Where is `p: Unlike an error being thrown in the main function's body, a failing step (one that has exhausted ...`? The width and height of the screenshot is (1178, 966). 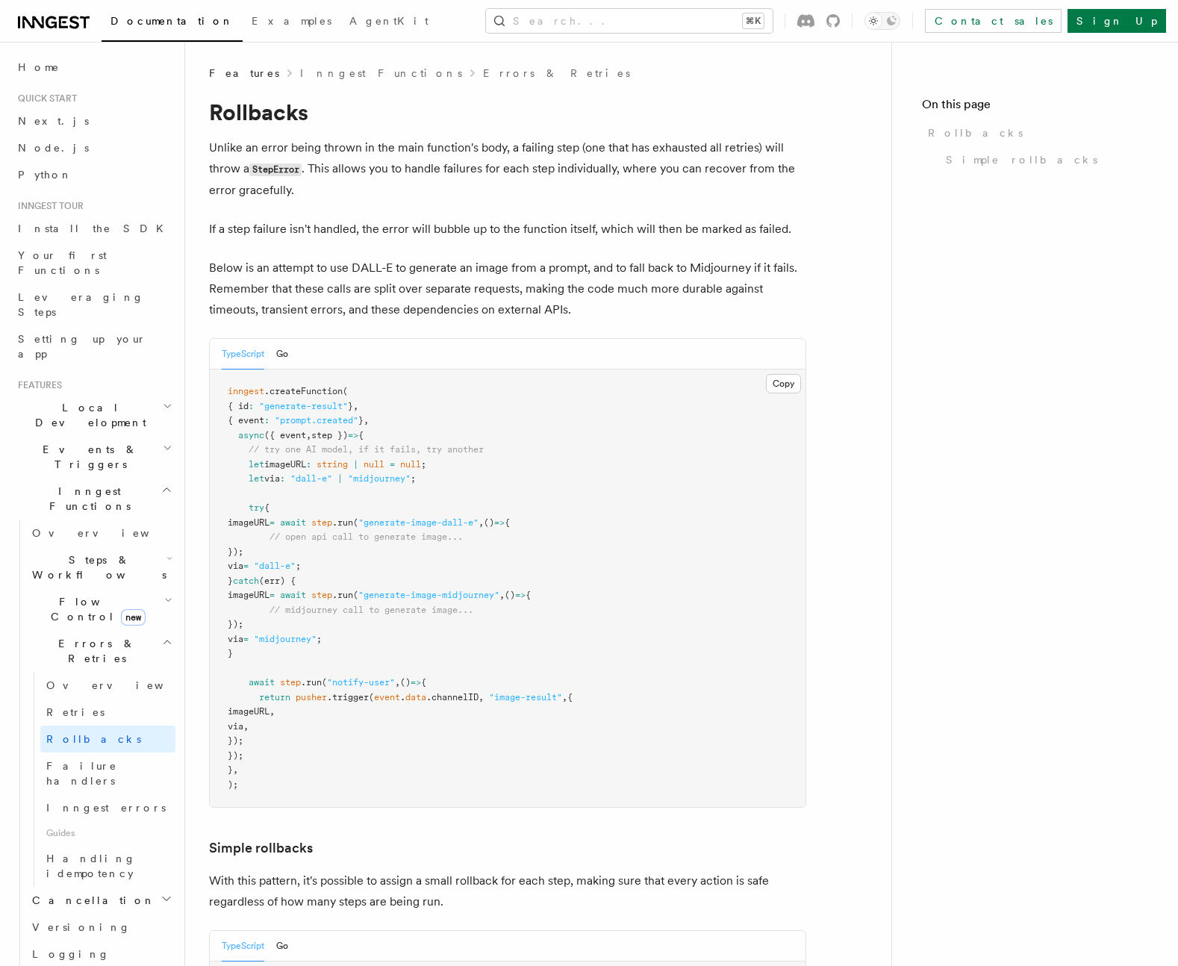
p: Unlike an error being thrown in the main function's body, a failing step (one that has exhausted ... is located at coordinates (508, 169).